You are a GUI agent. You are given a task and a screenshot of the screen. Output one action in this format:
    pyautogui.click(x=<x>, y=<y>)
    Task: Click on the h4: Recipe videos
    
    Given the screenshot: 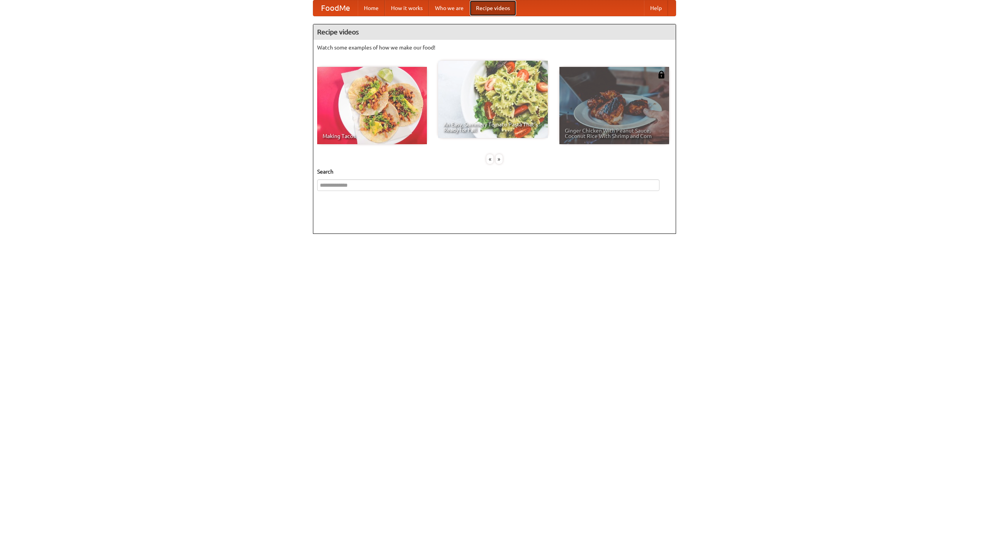 What is the action you would take?
    pyautogui.click(x=495, y=32)
    